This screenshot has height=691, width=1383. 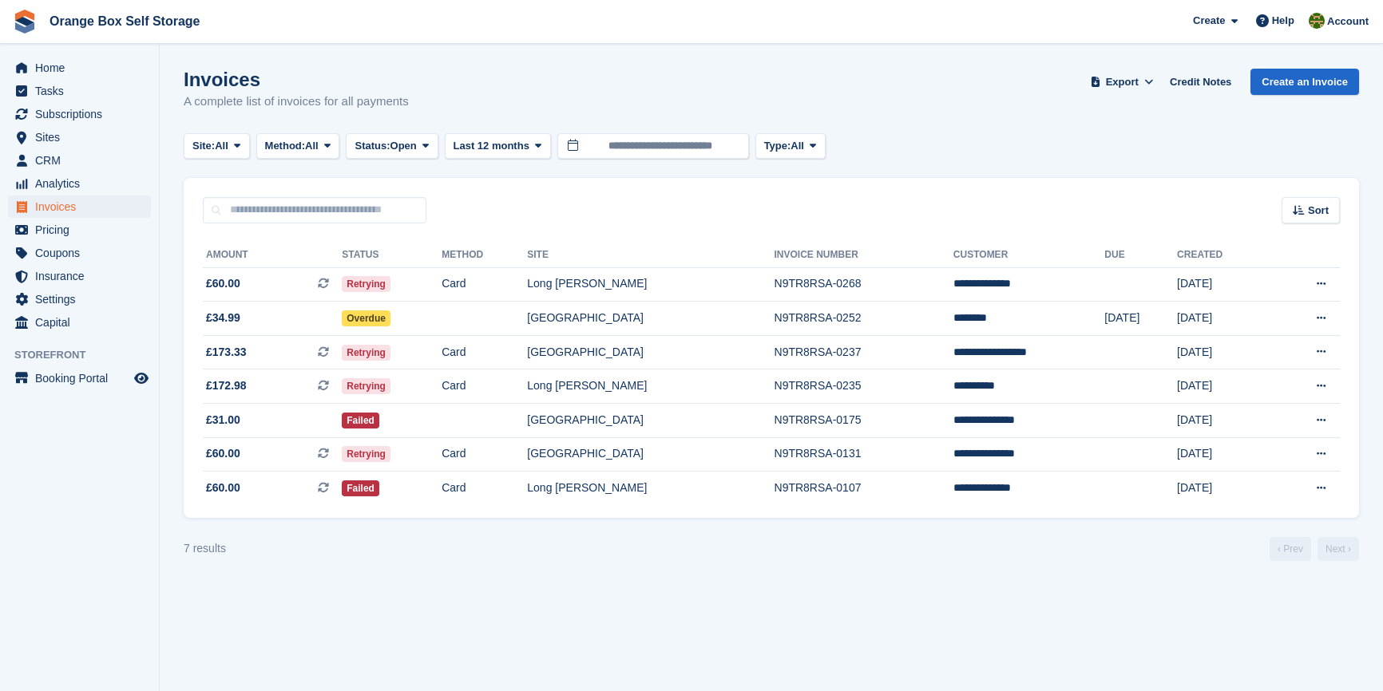 I want to click on span: £34.99, so click(x=223, y=318).